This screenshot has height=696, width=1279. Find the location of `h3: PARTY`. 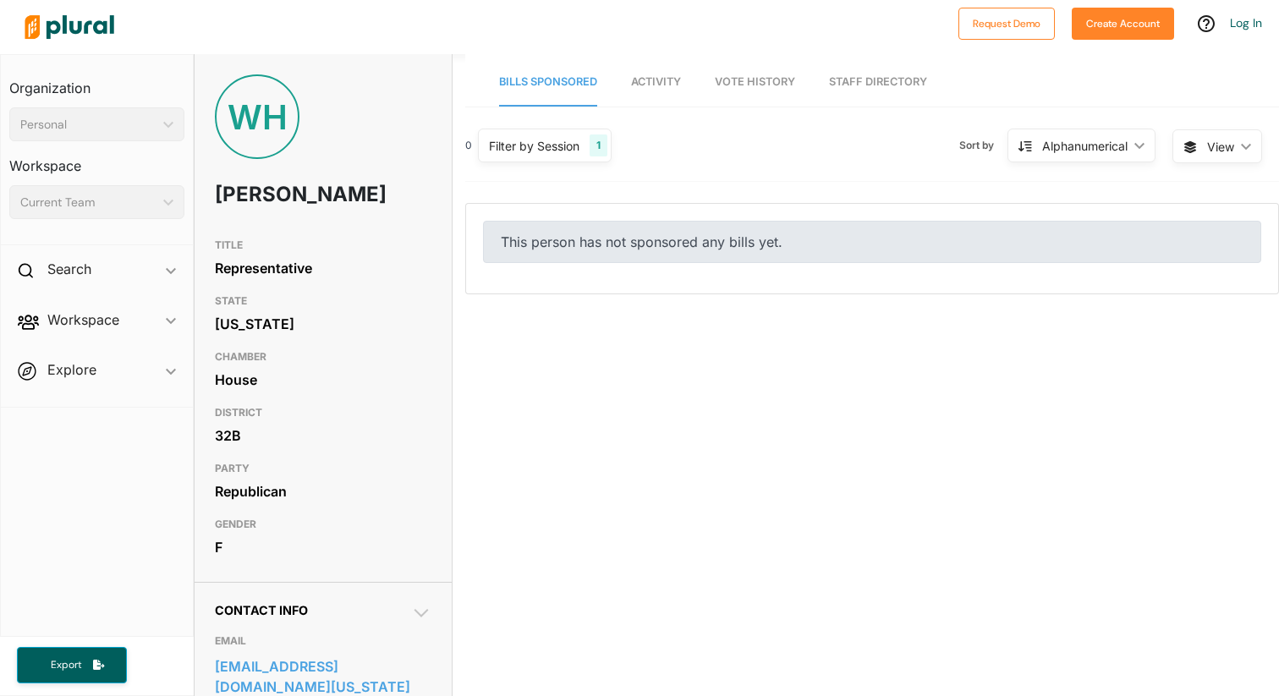

h3: PARTY is located at coordinates (323, 469).